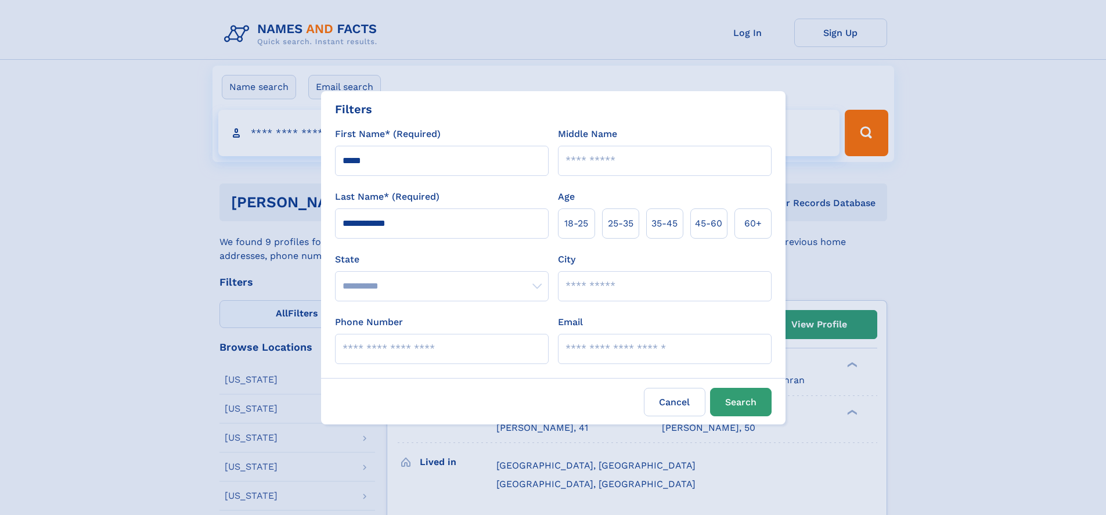  Describe the element at coordinates (353, 109) in the screenshot. I see `div: Filters` at that location.